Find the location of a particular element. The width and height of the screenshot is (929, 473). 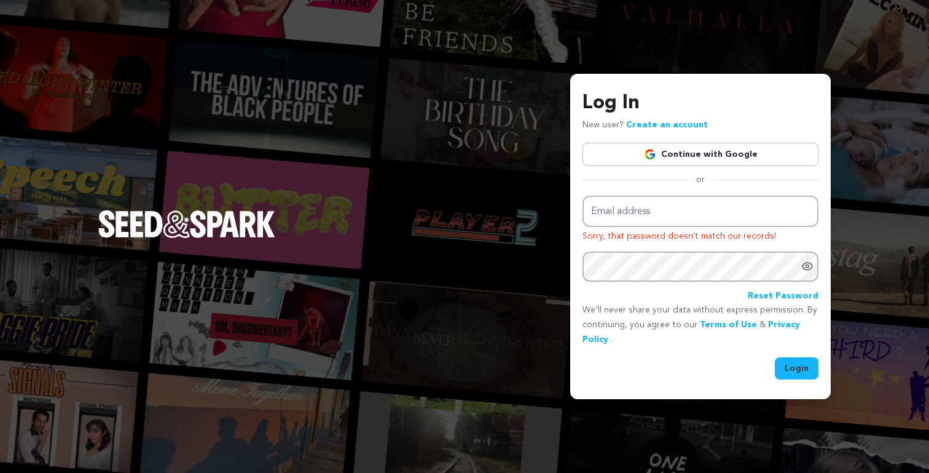

input: Email address is located at coordinates (701, 211).